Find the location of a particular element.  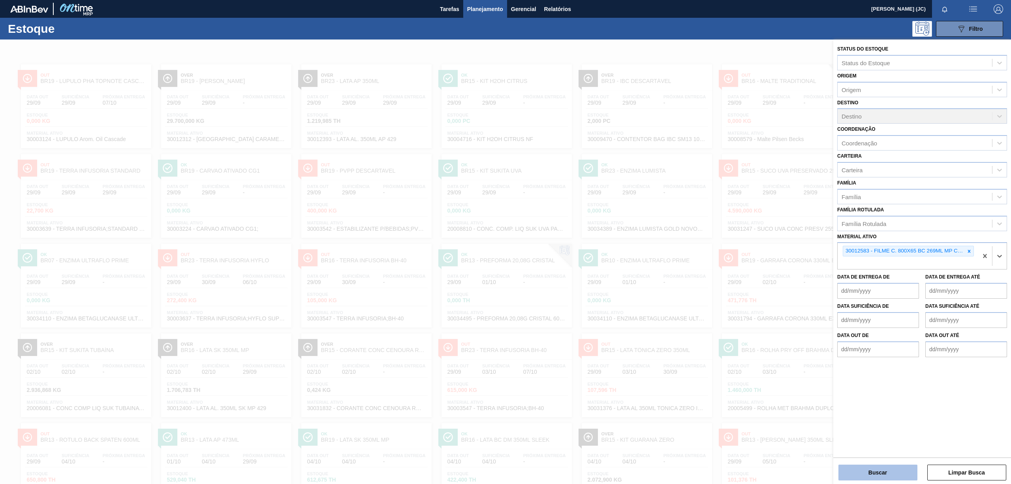

div: Coordenação is located at coordinates (859, 143).